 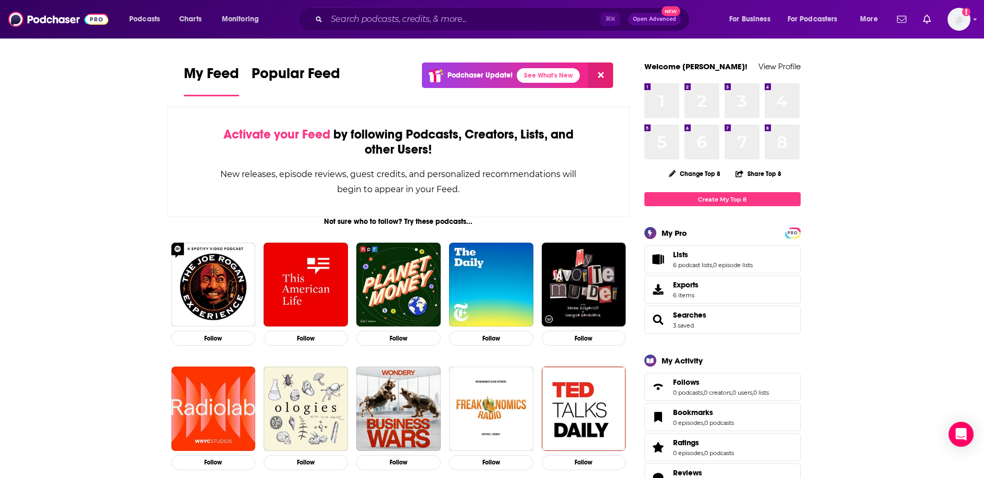 I want to click on span: For Podcasters, so click(x=813, y=19).